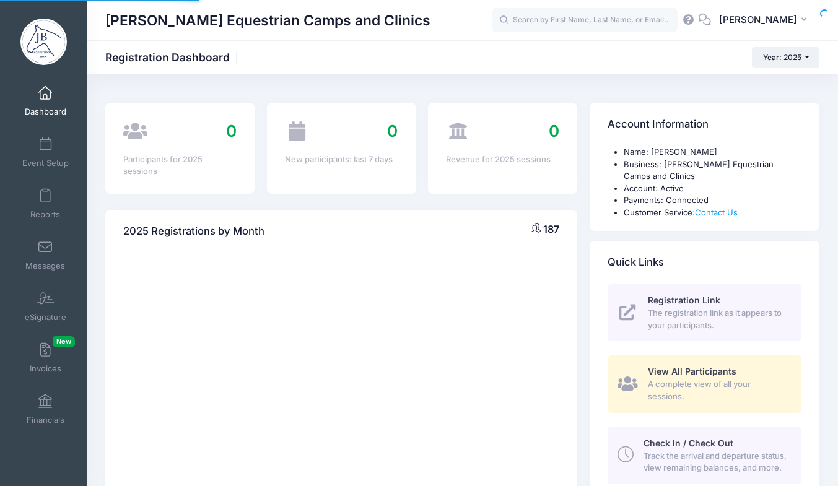 This screenshot has width=838, height=486. Describe the element at coordinates (43, 41) in the screenshot. I see `img: Jessica Braswell Equestrian Camps and Clinics` at that location.